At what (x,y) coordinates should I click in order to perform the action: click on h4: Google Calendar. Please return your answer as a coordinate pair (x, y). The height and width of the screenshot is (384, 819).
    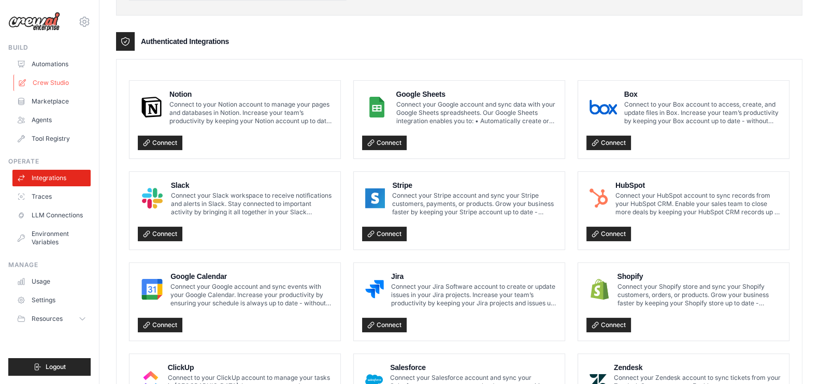
    Looking at the image, I should click on (251, 277).